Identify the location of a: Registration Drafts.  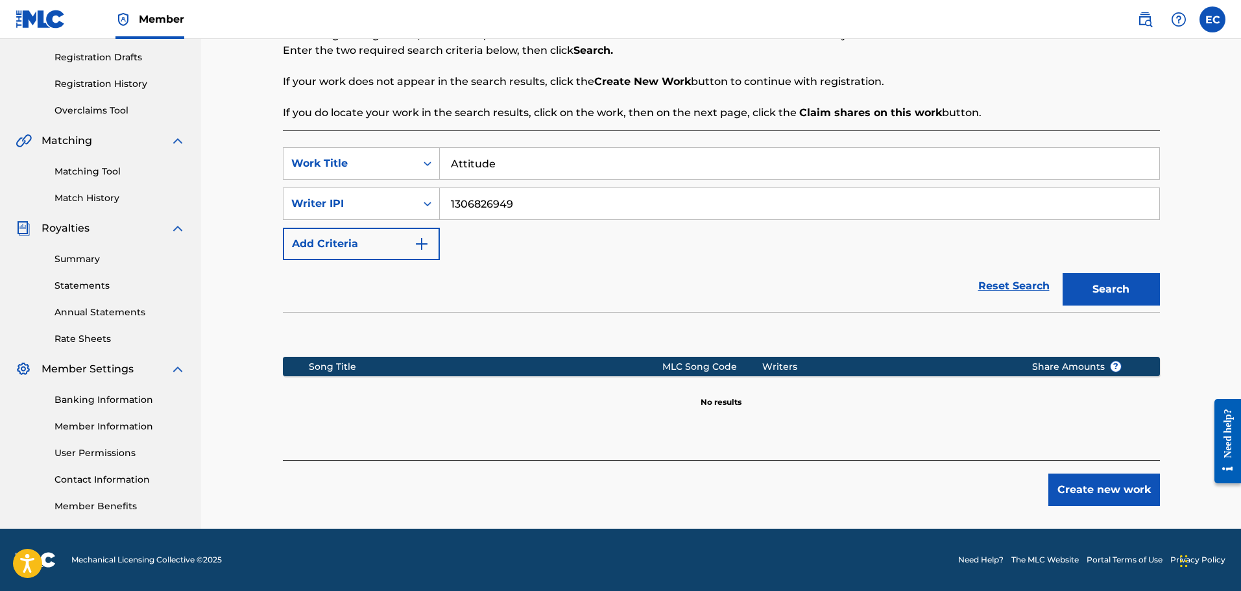
(120, 57).